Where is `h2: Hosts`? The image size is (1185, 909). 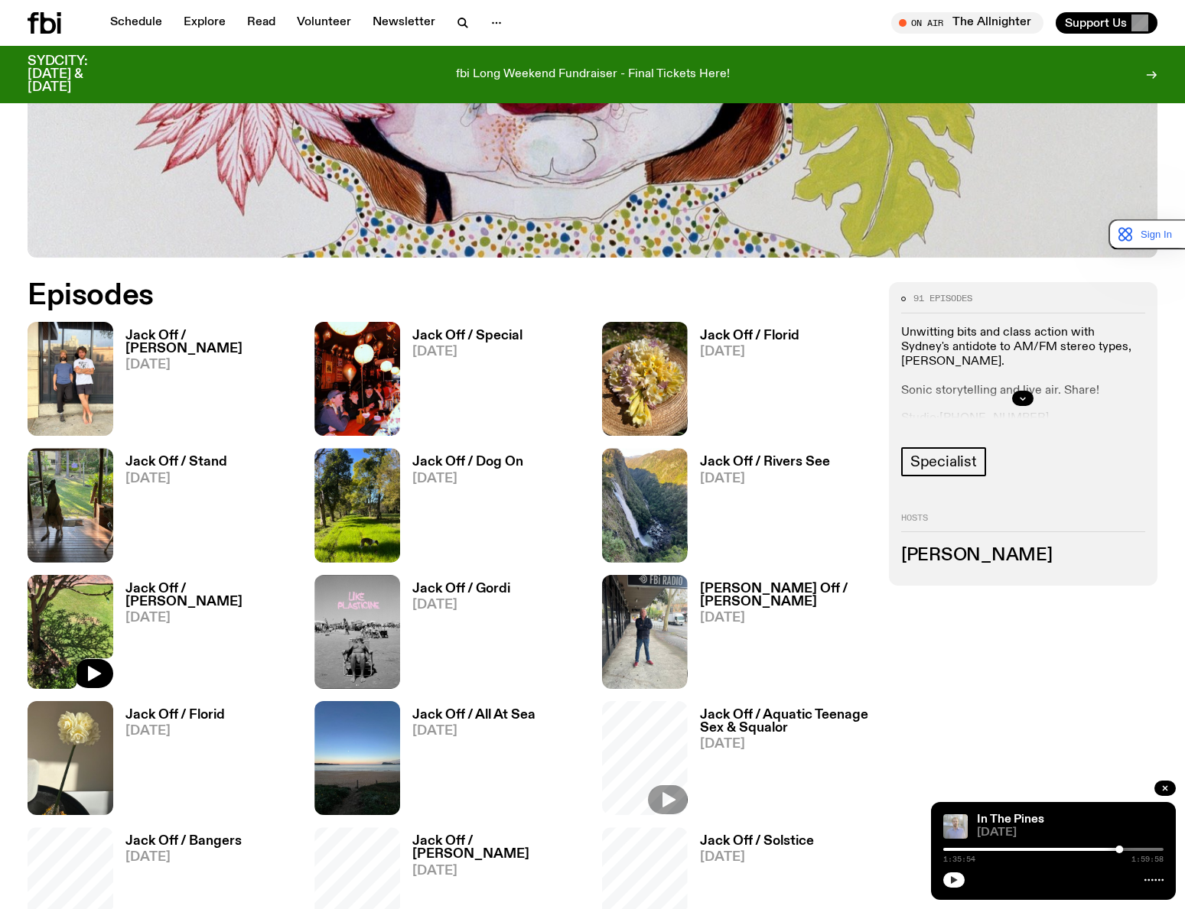
h2: Hosts is located at coordinates (1023, 522).